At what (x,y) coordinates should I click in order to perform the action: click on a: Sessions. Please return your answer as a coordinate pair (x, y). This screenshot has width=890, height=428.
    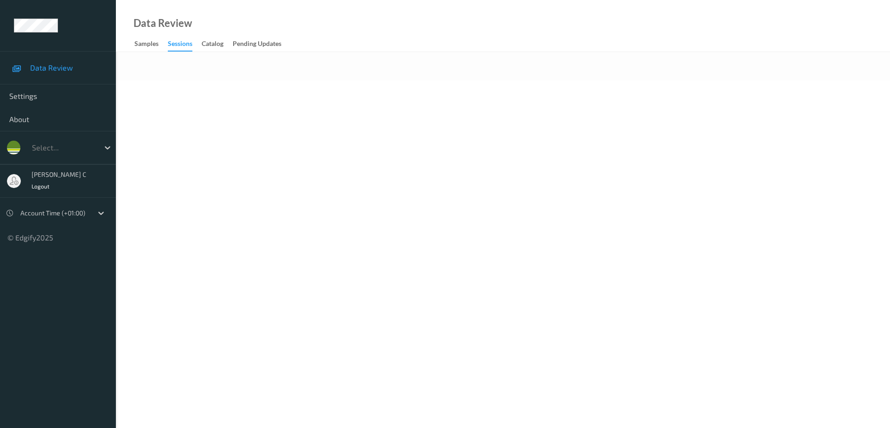
    Looking at the image, I should click on (185, 45).